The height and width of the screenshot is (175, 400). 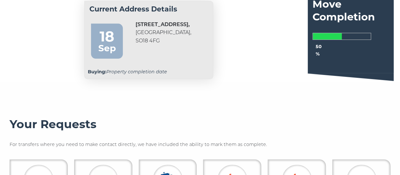 I want to click on h4: Current Address Details, so click(x=148, y=9).